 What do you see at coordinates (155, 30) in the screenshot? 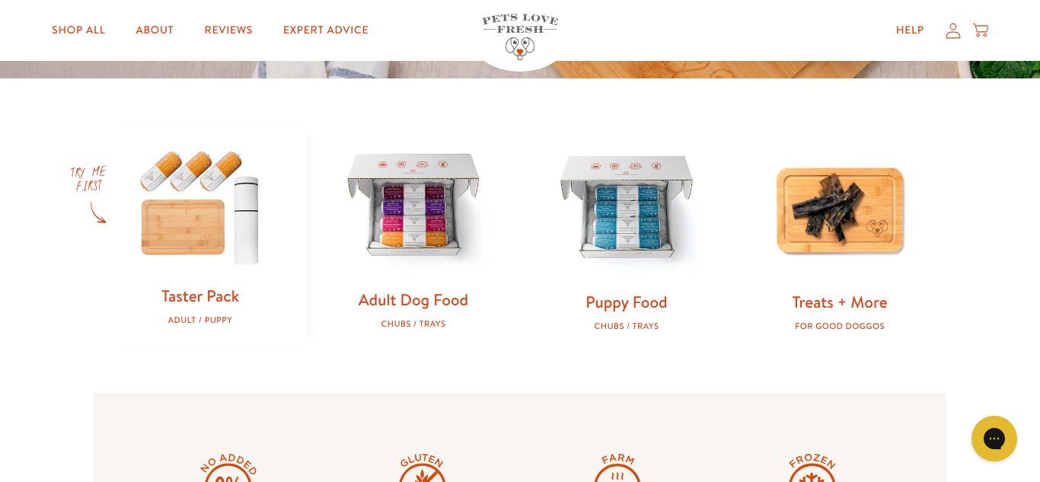
I see `a: About` at bounding box center [155, 30].